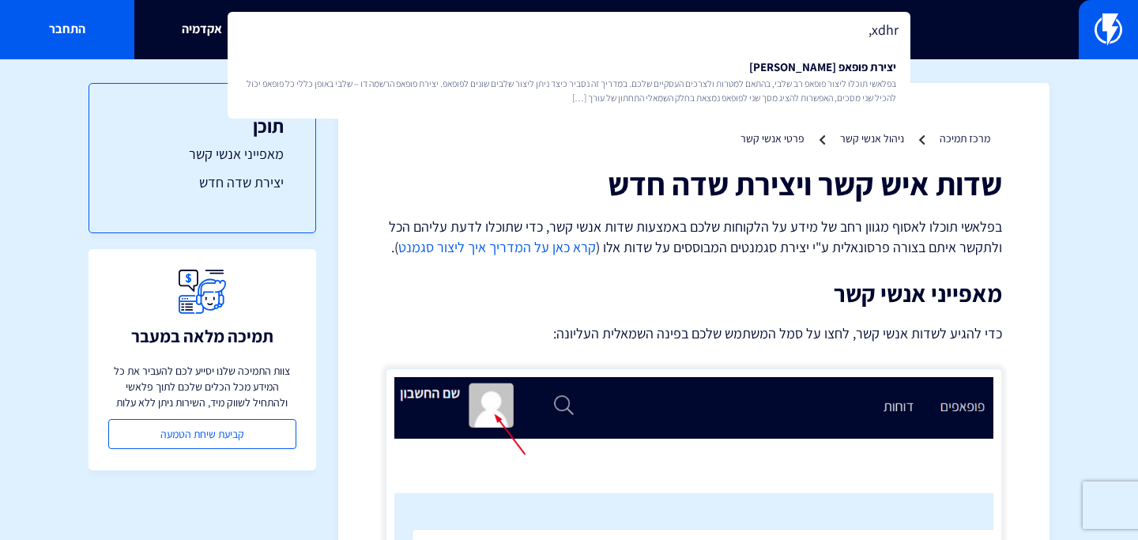 Image resolution: width=1138 pixels, height=540 pixels. I want to click on a: מרכז תמיכה, so click(965, 138).